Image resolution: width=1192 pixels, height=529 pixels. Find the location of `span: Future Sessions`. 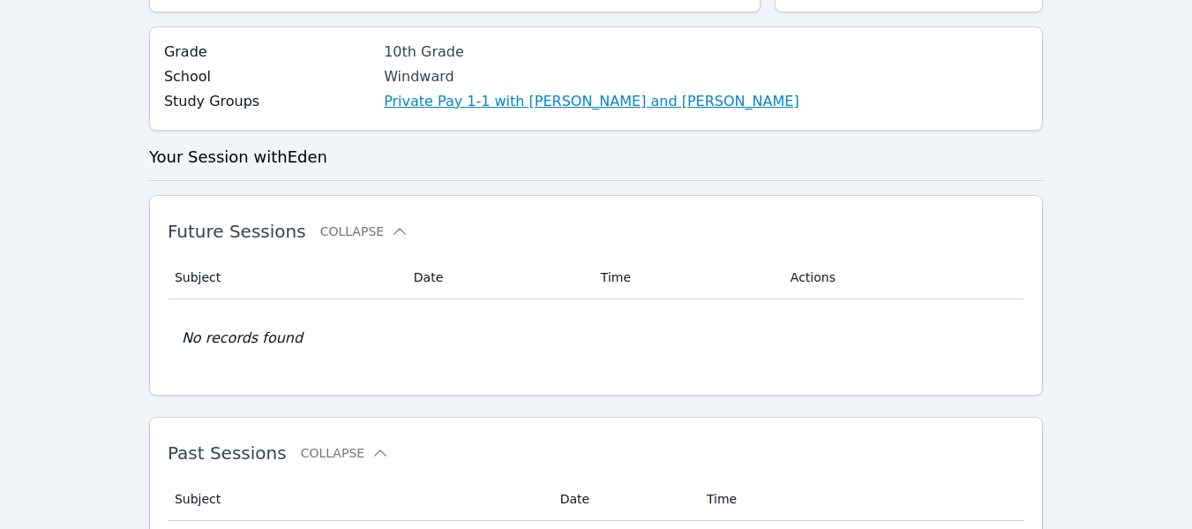

span: Future Sessions is located at coordinates (237, 231).